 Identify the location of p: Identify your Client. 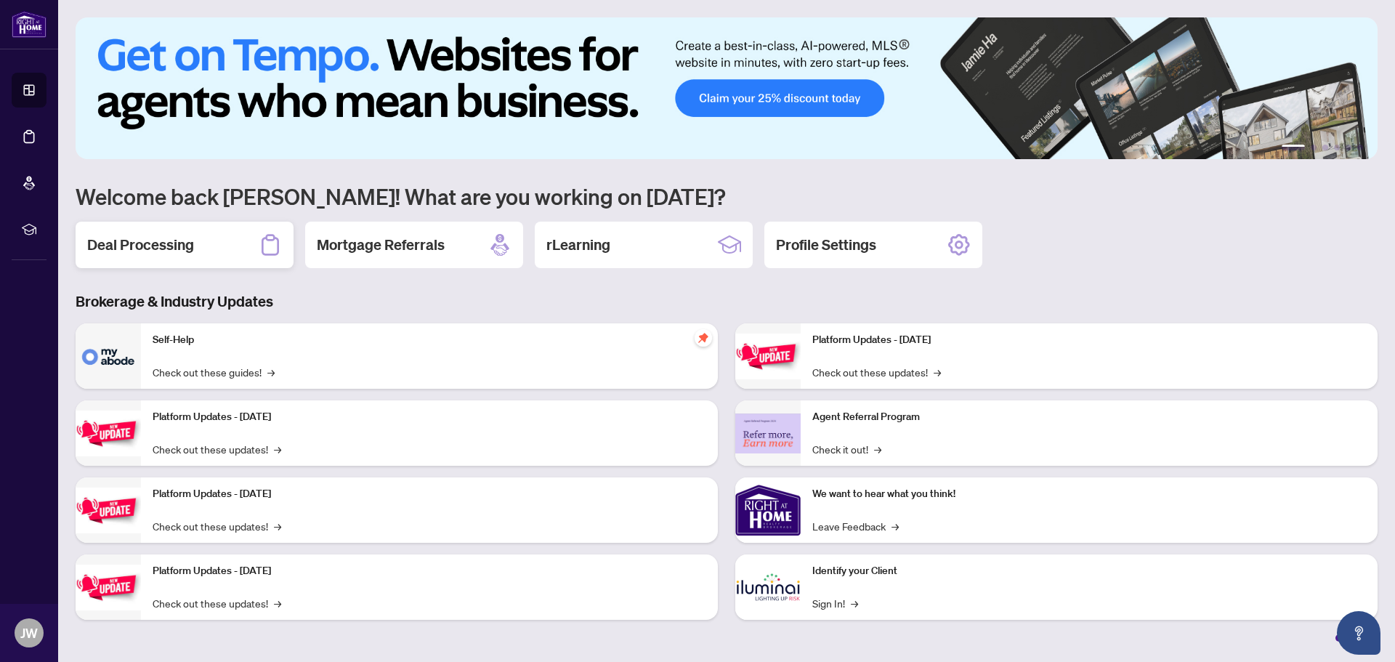
(1089, 571).